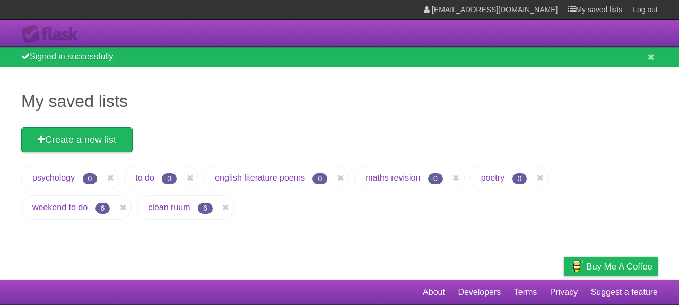 This screenshot has height=305, width=679. Describe the element at coordinates (54, 178) in the screenshot. I see `a: psychology` at that location.